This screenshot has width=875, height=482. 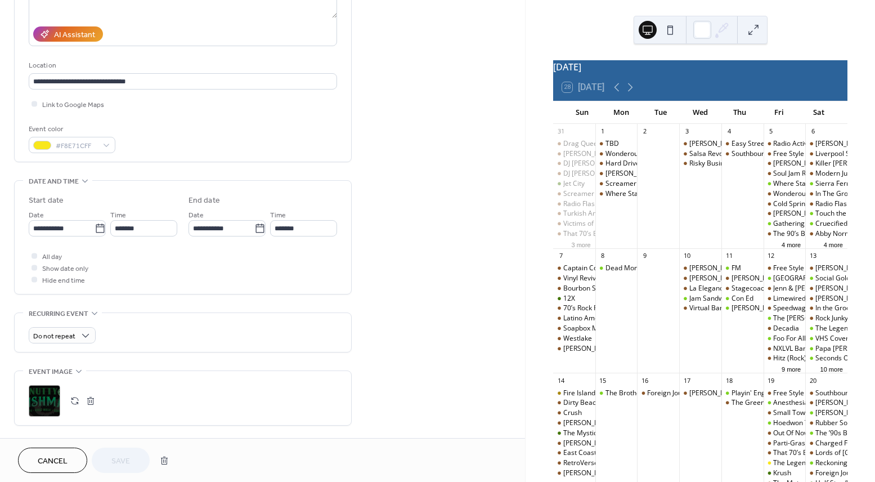 I want to click on div: Rock Junky, so click(x=826, y=318).